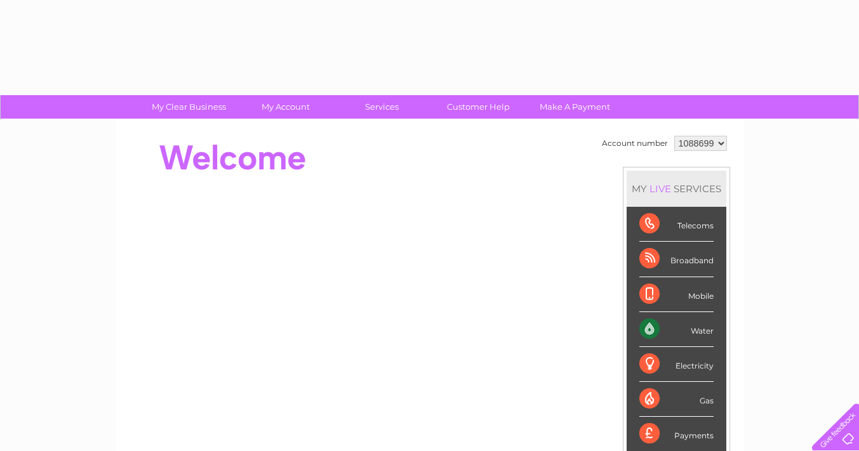 This screenshot has height=451, width=859. I want to click on a: Services, so click(382, 107).